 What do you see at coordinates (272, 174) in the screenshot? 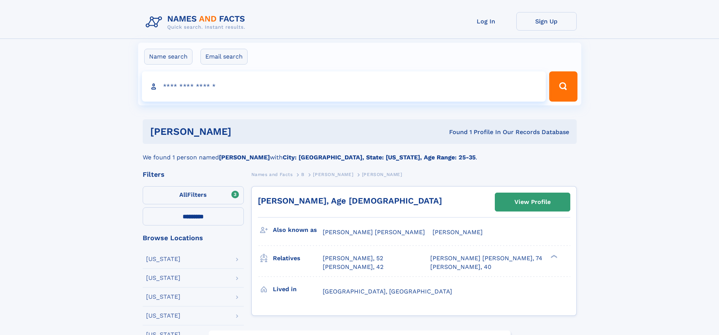
I see `a: Names and Facts` at bounding box center [272, 174].